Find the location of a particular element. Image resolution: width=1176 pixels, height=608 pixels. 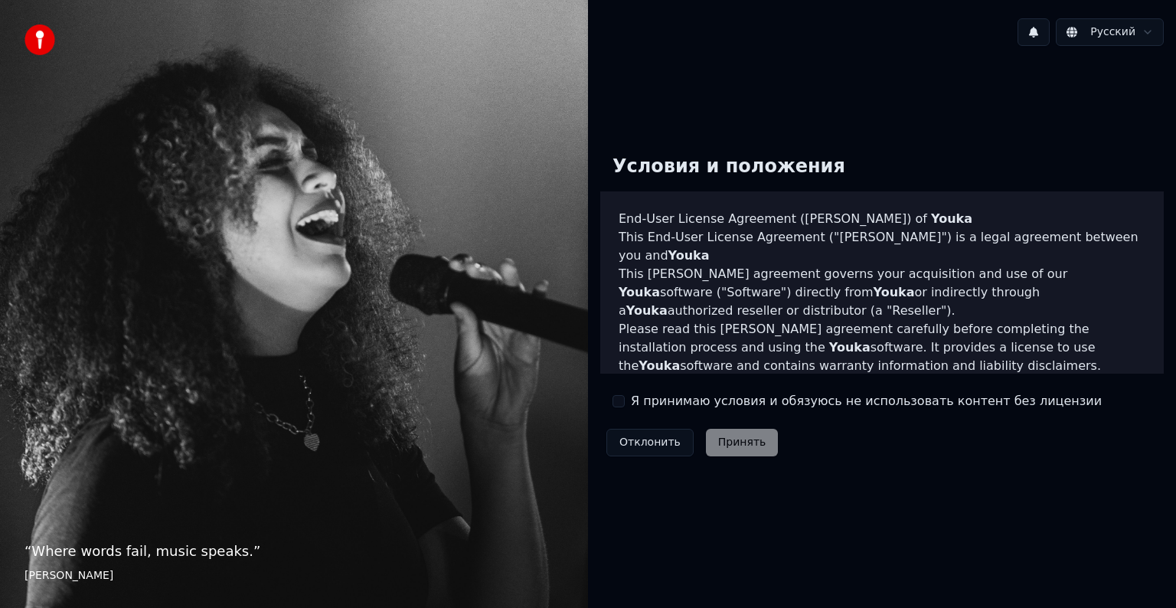

p: “ Where words fail, music speaks. ” is located at coordinates (294, 551).